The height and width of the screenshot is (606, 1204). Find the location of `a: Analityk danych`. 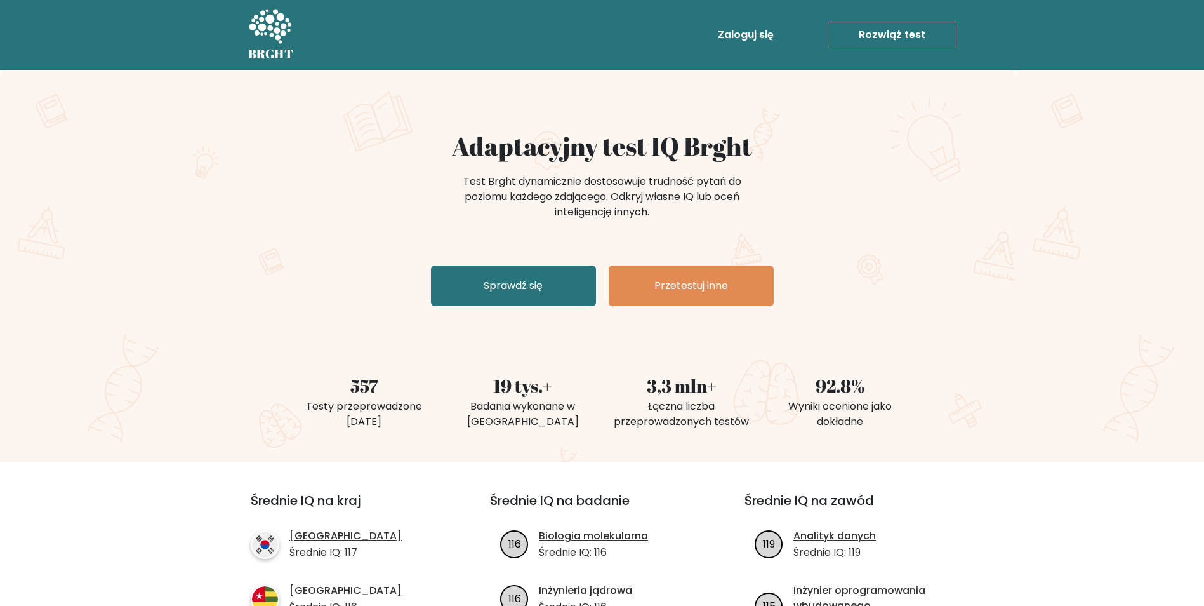

a: Analityk danych is located at coordinates (835, 536).